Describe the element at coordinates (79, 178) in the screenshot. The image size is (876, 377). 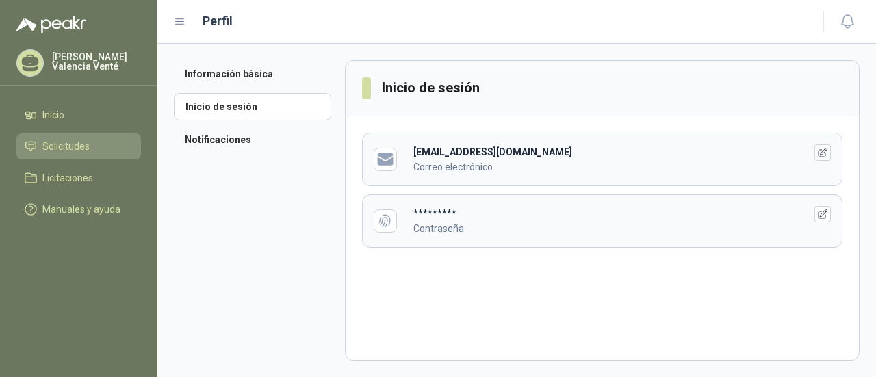
I see `a: Licitaciones` at that location.